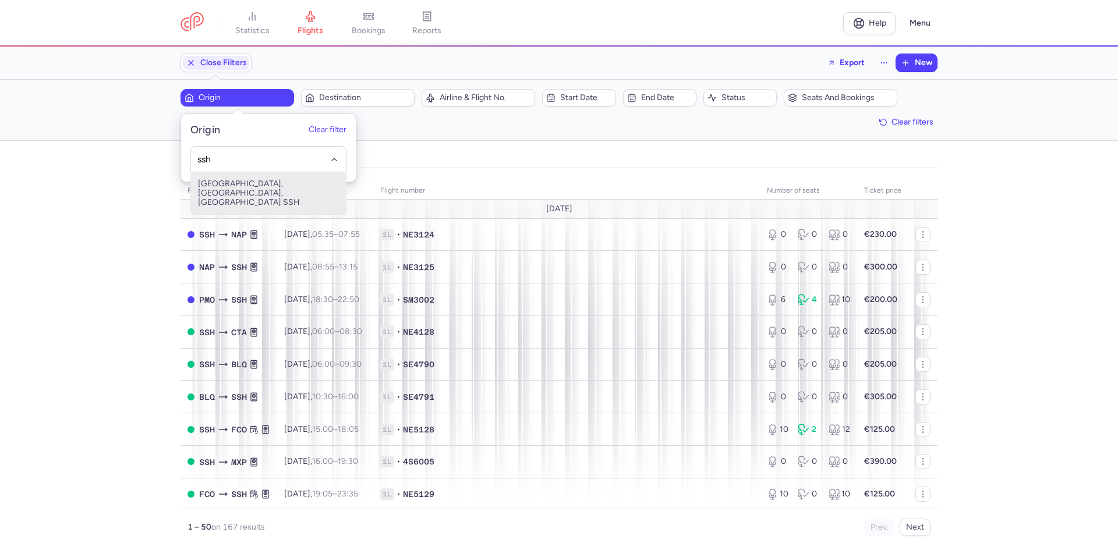 The height and width of the screenshot is (550, 1118). What do you see at coordinates (310, 23) in the screenshot?
I see `a: flights` at bounding box center [310, 23].